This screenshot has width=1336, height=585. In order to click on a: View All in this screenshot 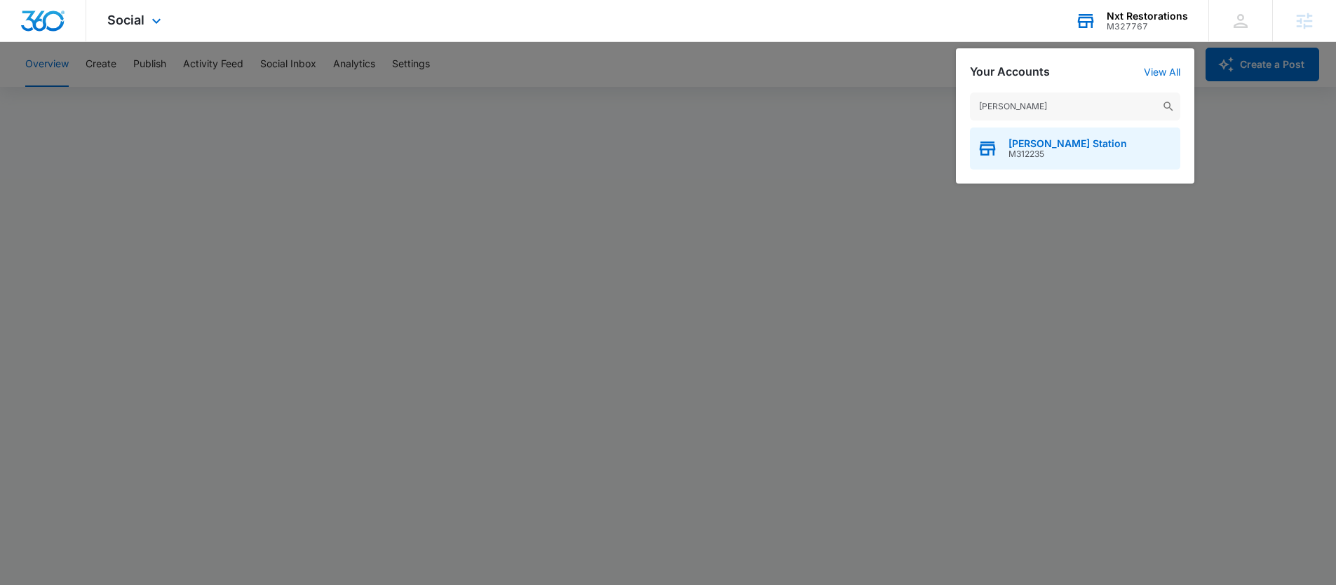, I will do `click(1162, 72)`.